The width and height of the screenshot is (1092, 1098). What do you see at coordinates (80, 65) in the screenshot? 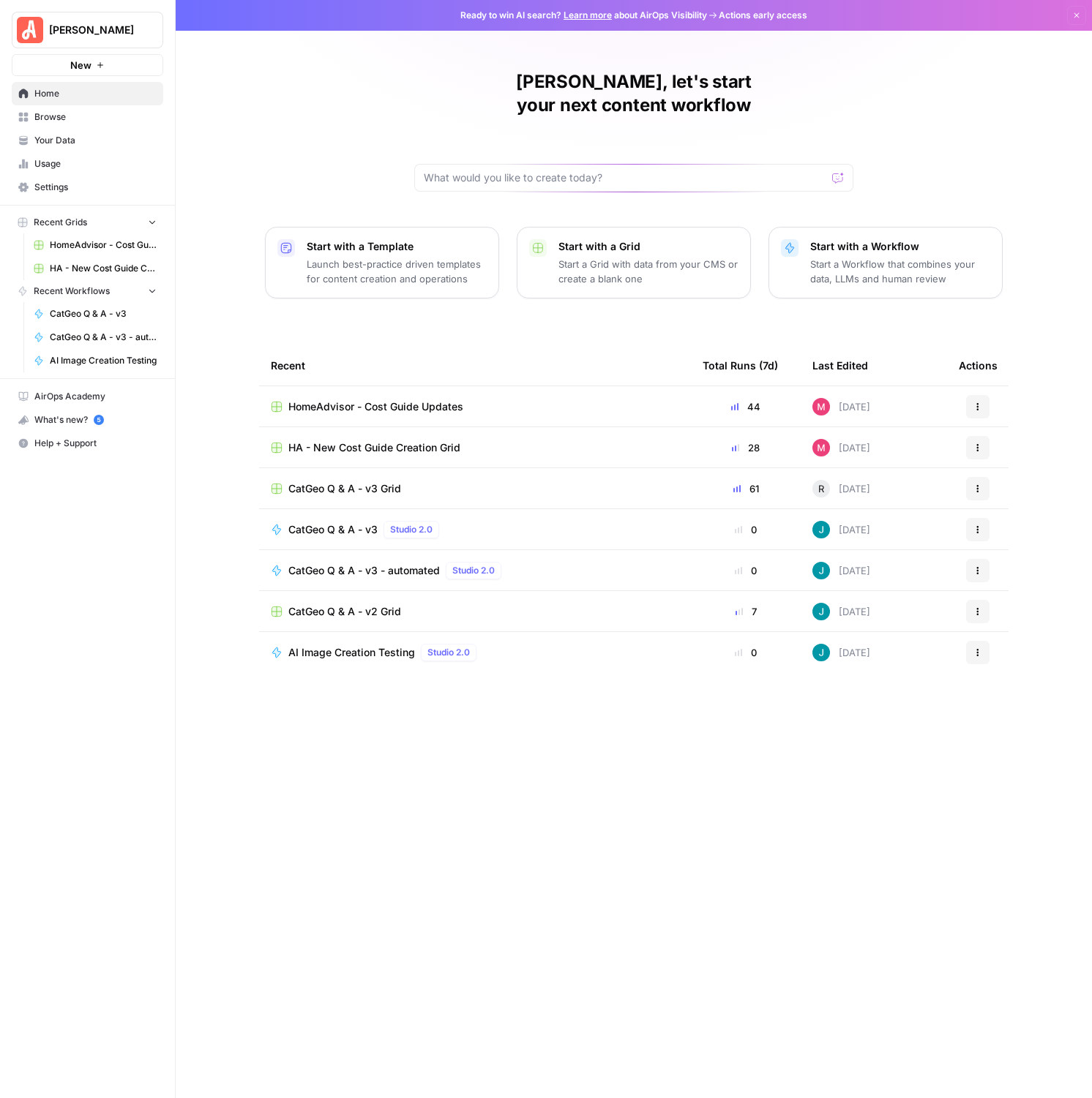
I see `span: New` at bounding box center [80, 65].